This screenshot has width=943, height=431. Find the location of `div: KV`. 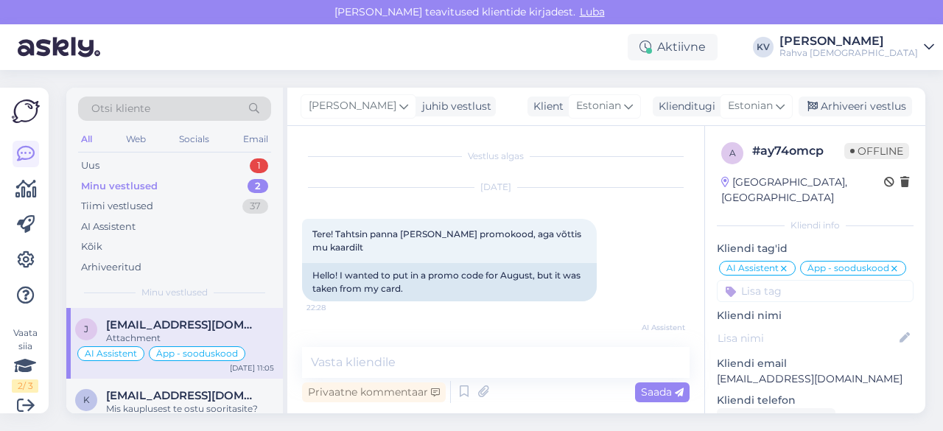

div: KV is located at coordinates (764, 47).